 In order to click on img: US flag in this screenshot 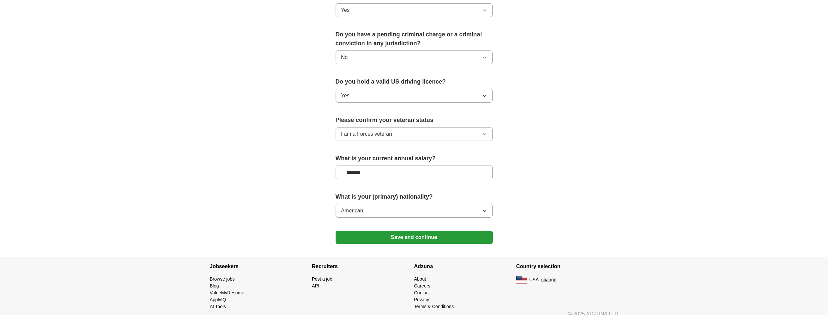, I will do `click(522, 279)`.